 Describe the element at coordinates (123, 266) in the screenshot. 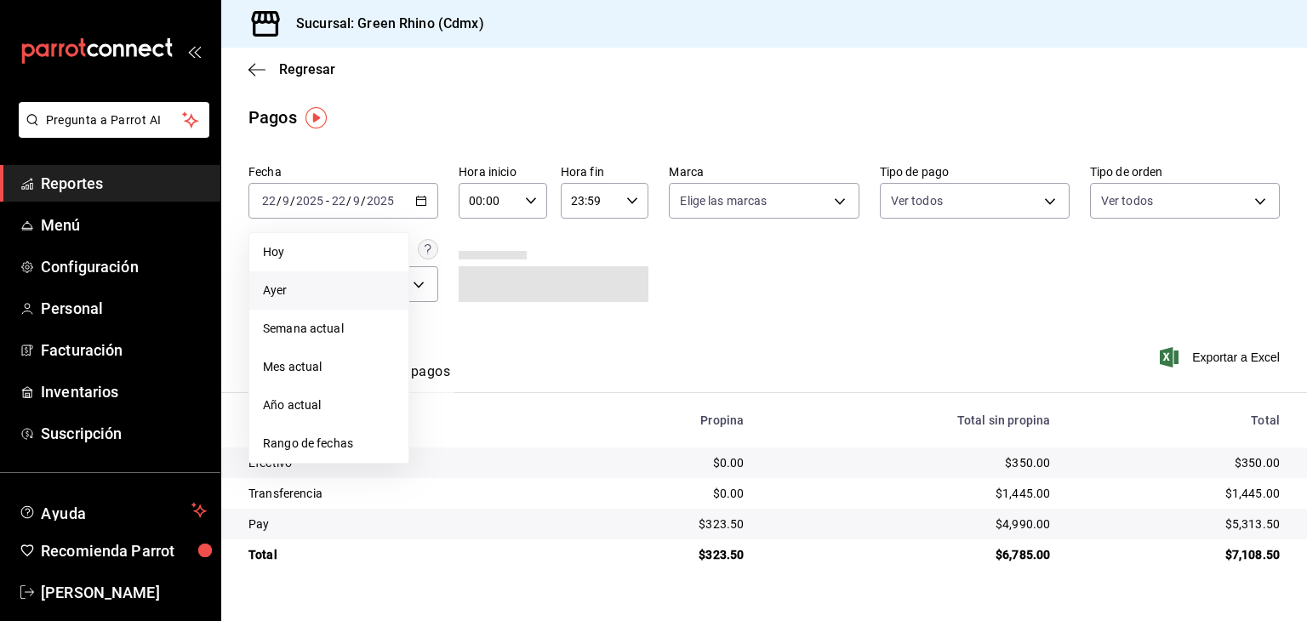

I see `span: Configuración` at that location.